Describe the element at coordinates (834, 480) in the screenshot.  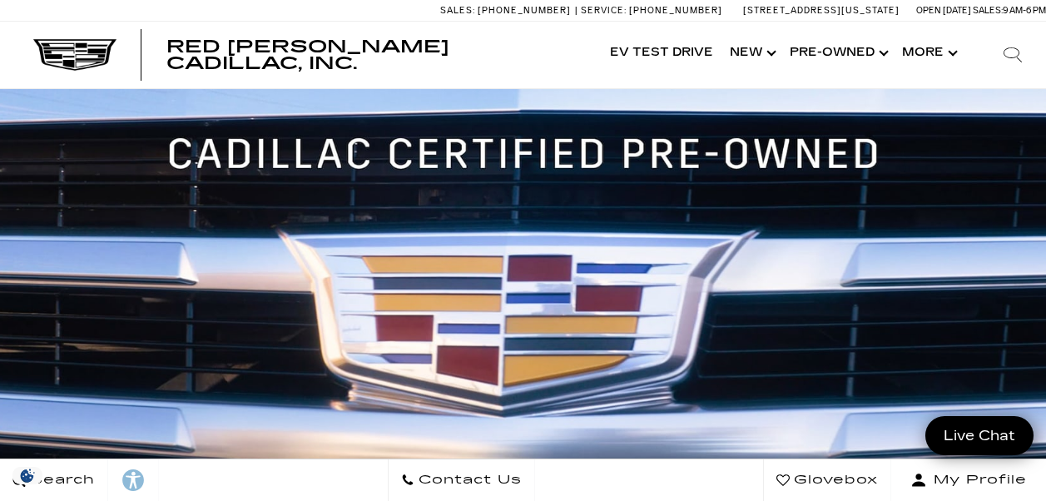
I see `span: Glovebox` at that location.